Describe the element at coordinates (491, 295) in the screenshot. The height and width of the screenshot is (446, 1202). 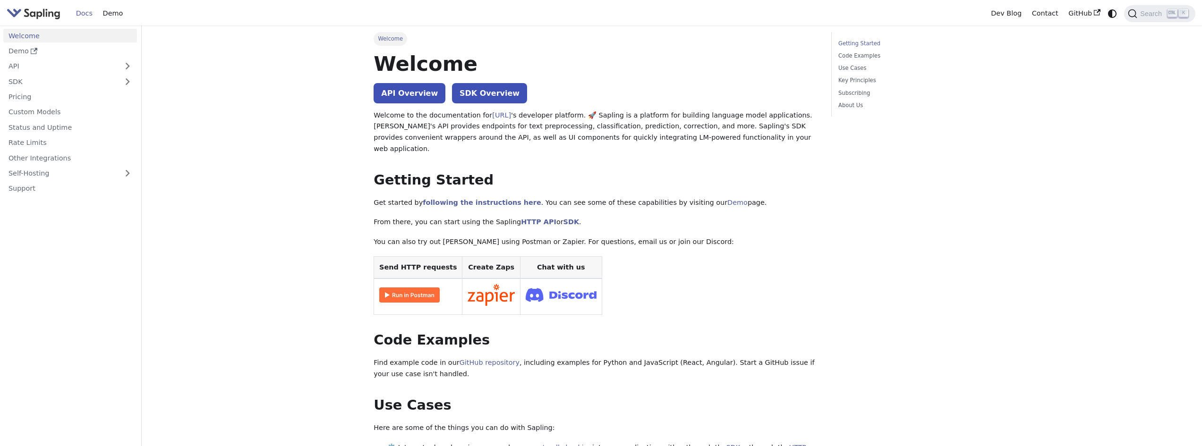
I see `img: Connect in Zapier` at that location.